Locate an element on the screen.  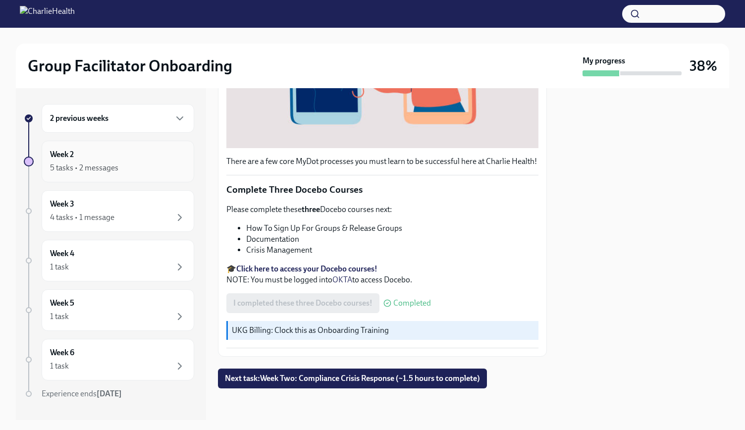
p: Please complete these Docebo courses next: is located at coordinates (382, 210).